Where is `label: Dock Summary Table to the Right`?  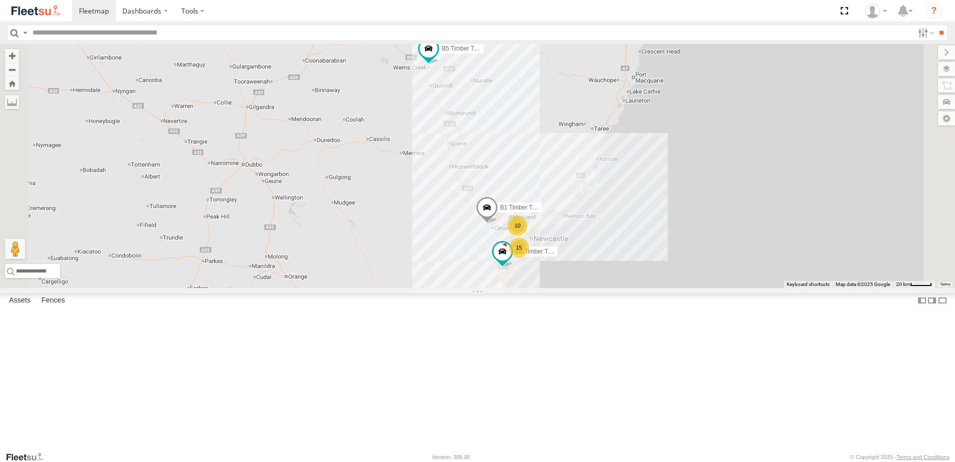 label: Dock Summary Table to the Right is located at coordinates (932, 300).